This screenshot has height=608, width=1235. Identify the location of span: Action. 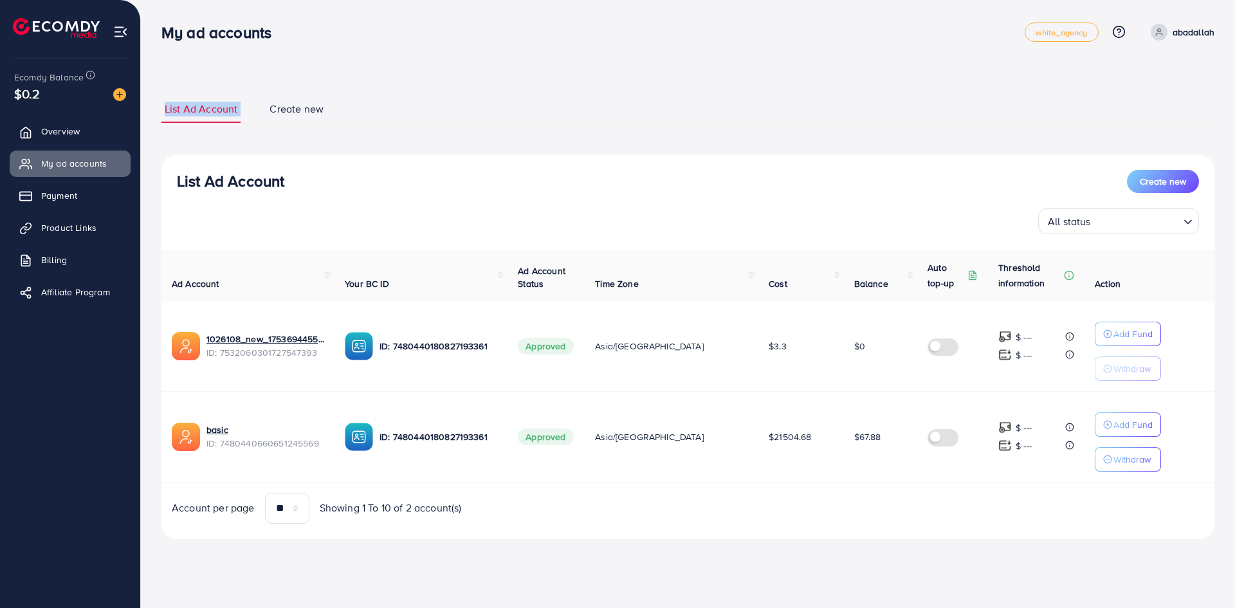
(1108, 284).